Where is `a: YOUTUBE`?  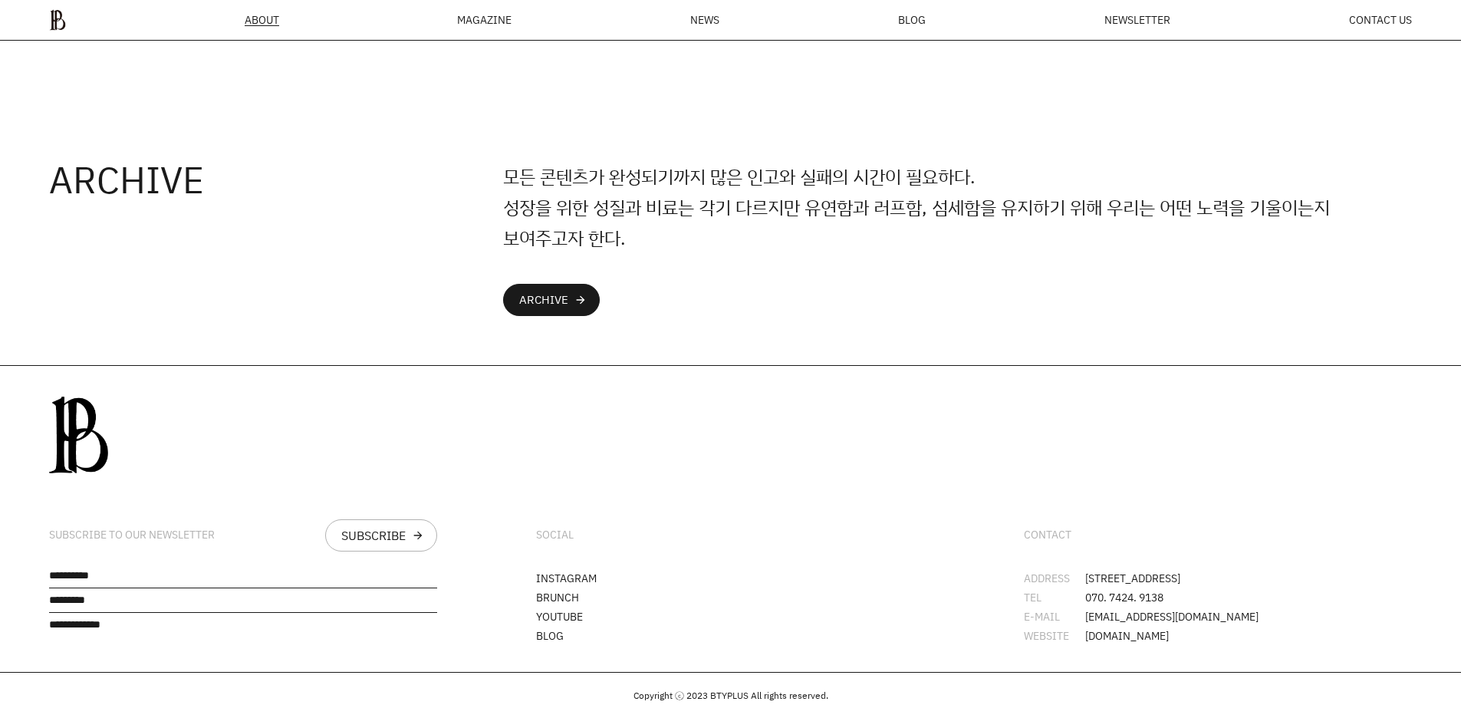 a: YOUTUBE is located at coordinates (559, 616).